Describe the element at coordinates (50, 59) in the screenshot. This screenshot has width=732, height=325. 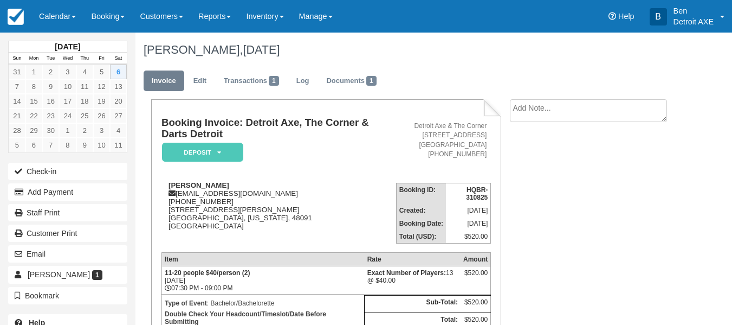
I see `th: Tue` at that location.